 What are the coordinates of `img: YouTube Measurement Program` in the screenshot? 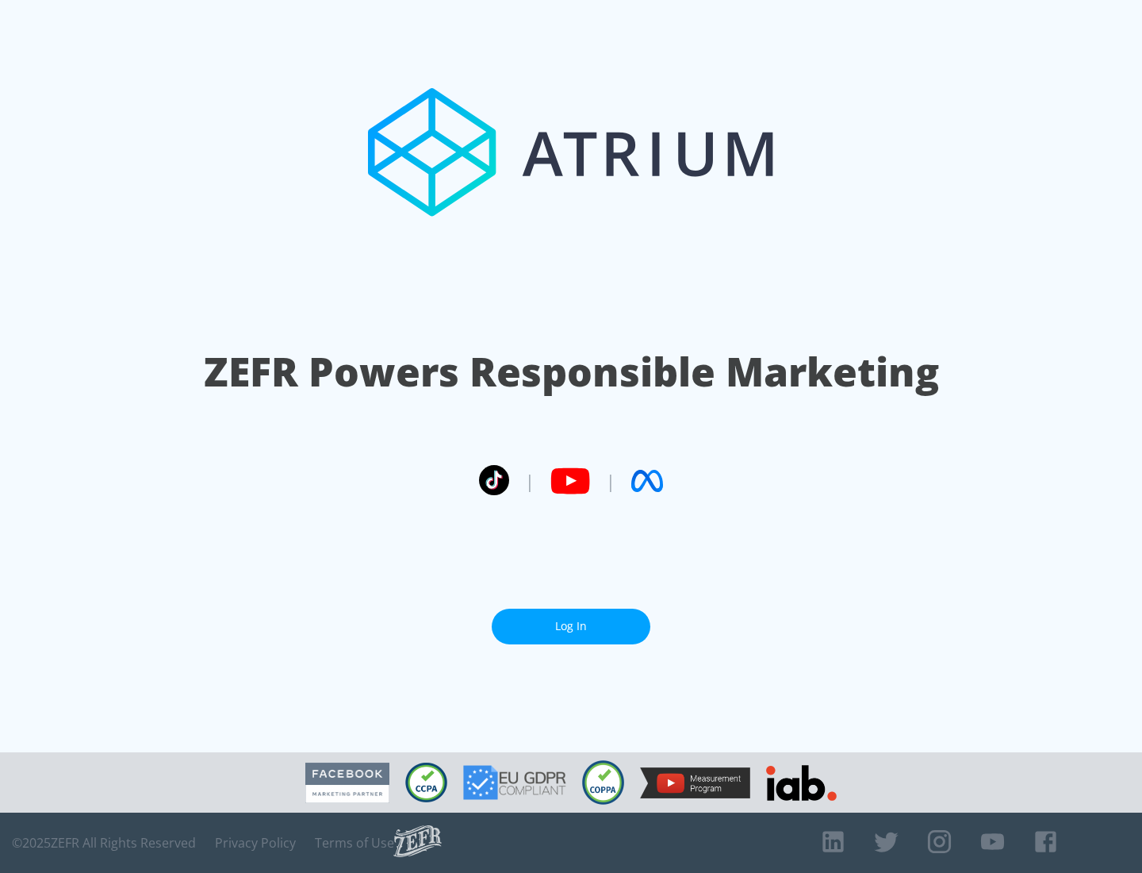 It's located at (695, 782).